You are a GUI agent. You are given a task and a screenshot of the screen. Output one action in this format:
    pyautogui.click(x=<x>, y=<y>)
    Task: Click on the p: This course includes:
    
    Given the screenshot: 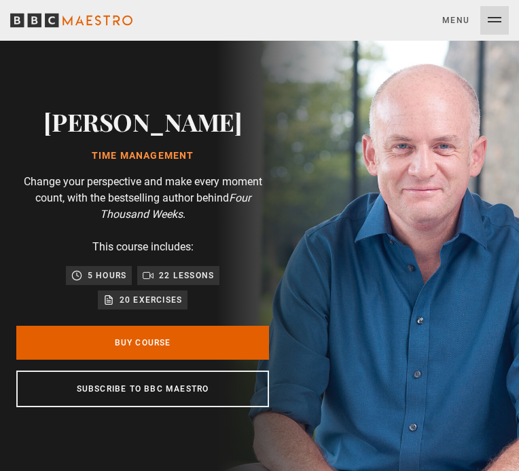 What is the action you would take?
    pyautogui.click(x=143, y=247)
    